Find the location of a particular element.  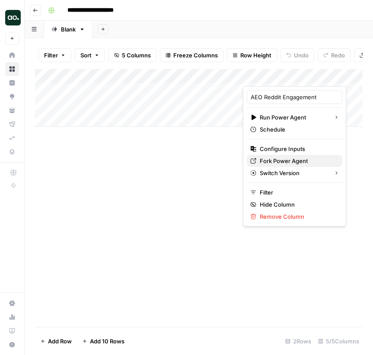

span: Freeze Columns is located at coordinates (195, 55).